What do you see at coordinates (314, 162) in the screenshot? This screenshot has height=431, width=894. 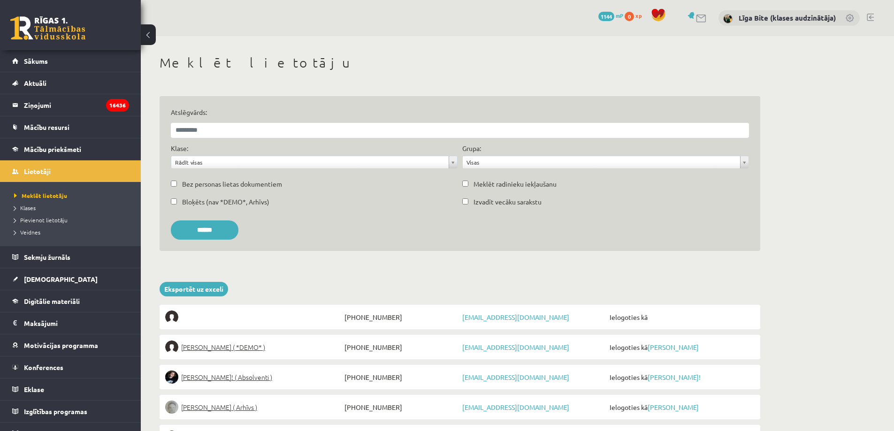 I see `a: Rādīt visas` at bounding box center [314, 162].